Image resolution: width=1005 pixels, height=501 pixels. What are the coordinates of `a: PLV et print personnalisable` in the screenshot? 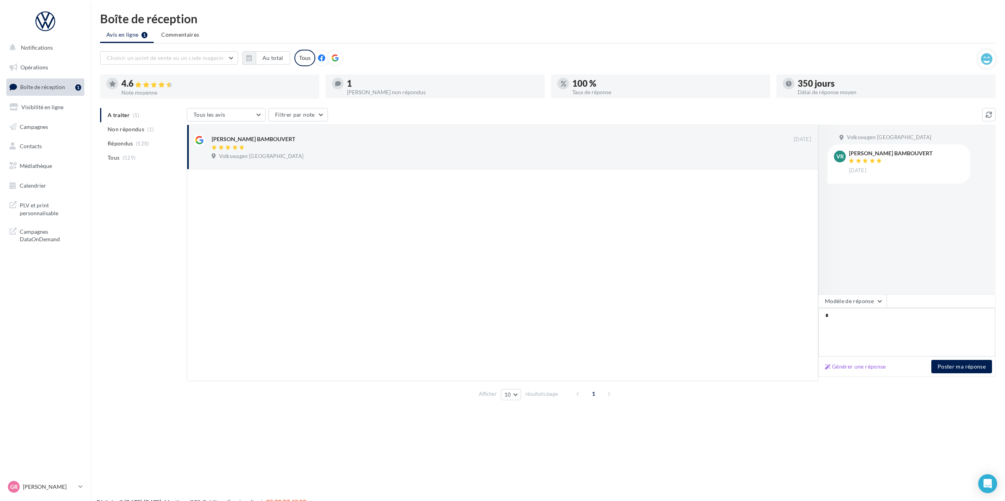 It's located at (45, 208).